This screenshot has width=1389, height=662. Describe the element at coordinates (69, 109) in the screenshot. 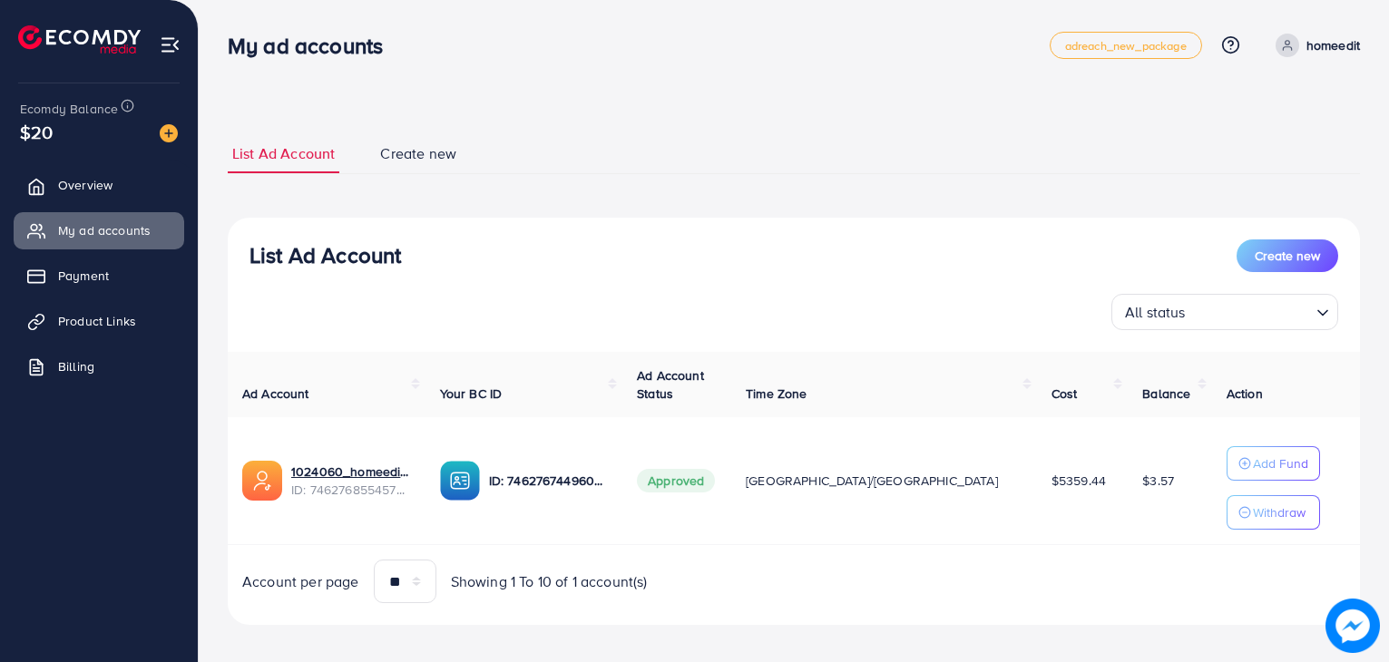

I see `span: Ecomdy Balance` at that location.